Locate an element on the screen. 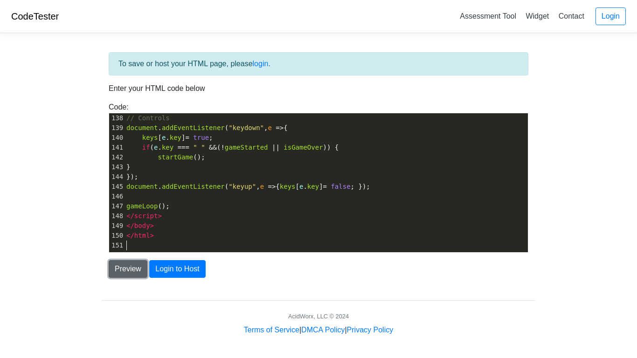 This screenshot has width=637, height=358. div: 139 is located at coordinates (117, 128).